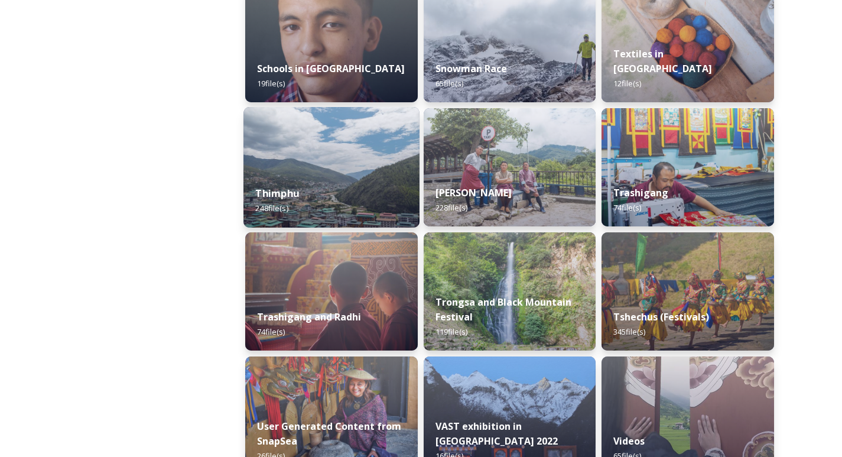  I want to click on strong: Videos, so click(629, 441).